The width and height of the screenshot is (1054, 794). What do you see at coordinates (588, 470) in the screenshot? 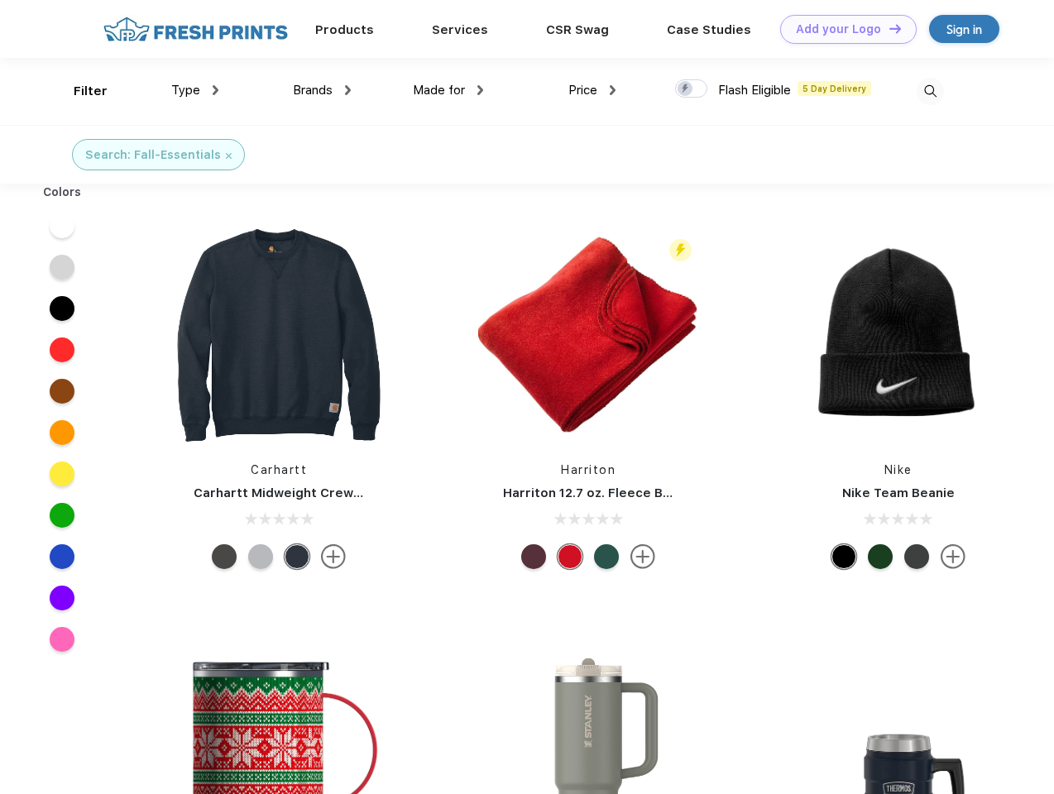
I see `a: Harriton` at bounding box center [588, 470].